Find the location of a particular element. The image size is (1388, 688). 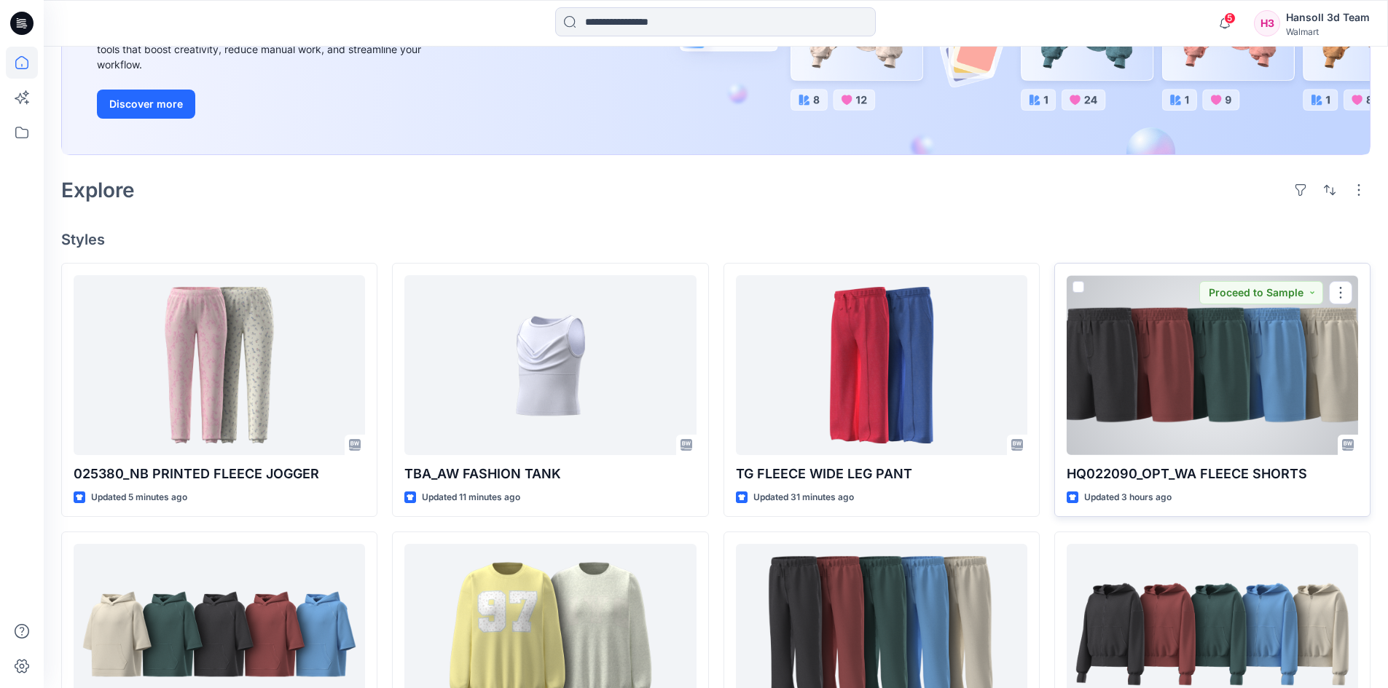

p: Updated 11 minutes ago is located at coordinates (471, 498).